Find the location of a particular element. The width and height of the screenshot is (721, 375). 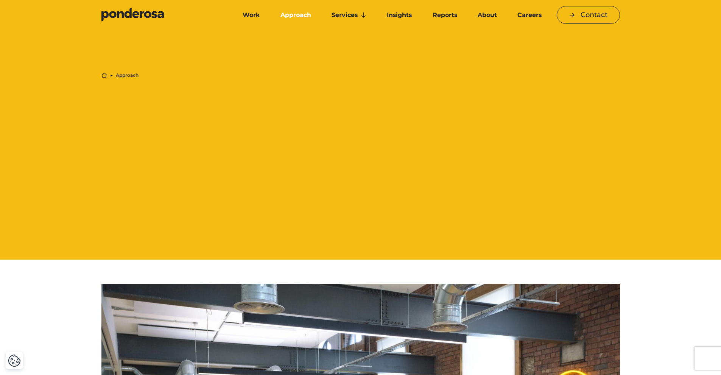

img: Revisit consent button is located at coordinates (14, 360).